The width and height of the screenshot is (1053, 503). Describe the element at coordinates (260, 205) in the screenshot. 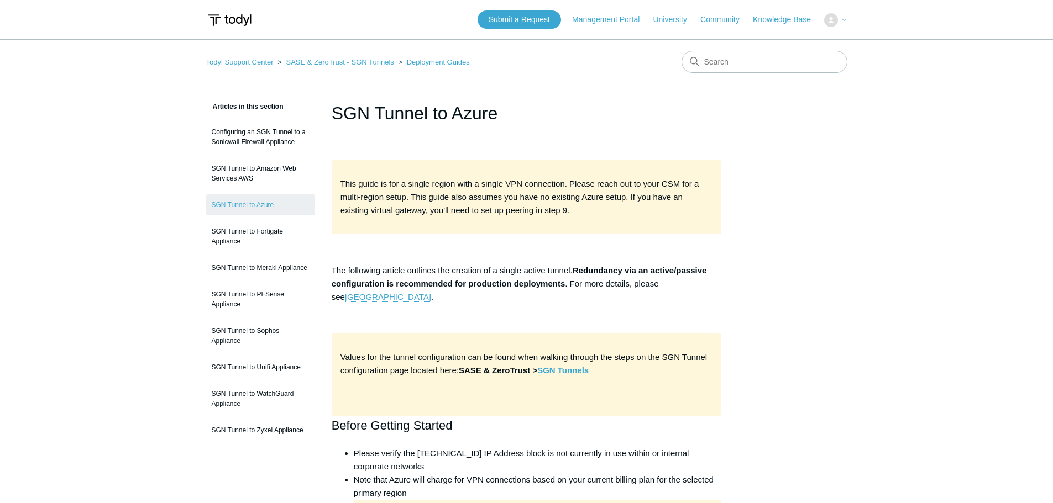

I see `a: SGN Tunnel to Azure` at that location.